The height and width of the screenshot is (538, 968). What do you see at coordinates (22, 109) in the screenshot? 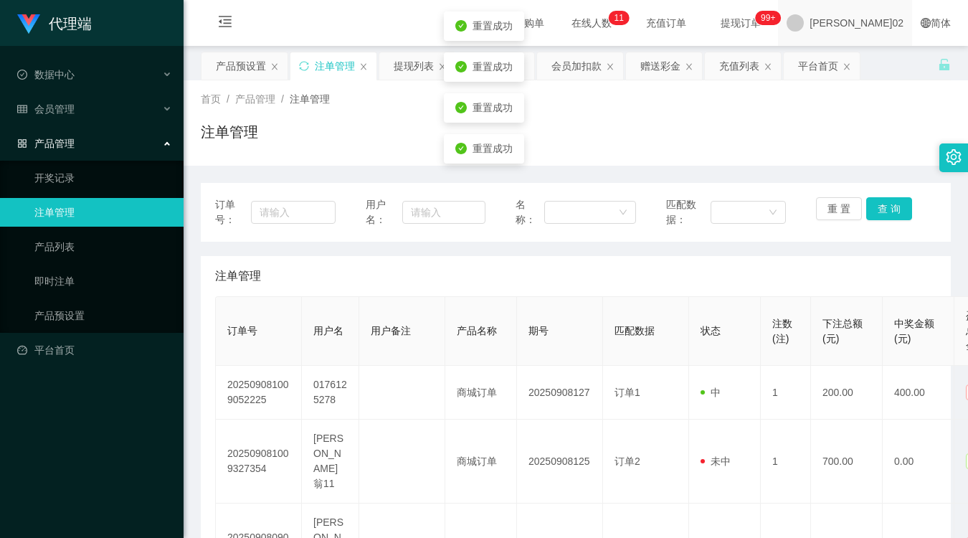
I see `i: 图标： table` at bounding box center [22, 109].